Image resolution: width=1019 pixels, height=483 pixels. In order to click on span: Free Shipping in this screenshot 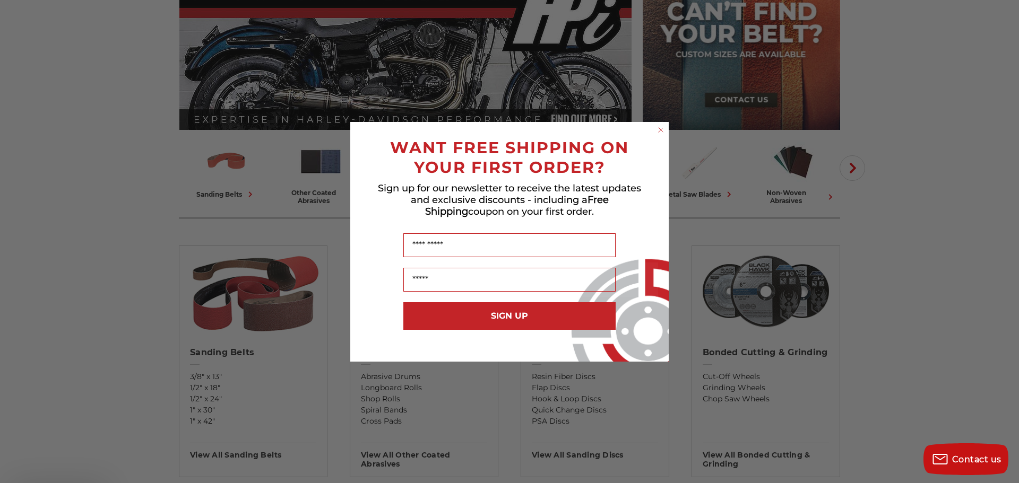, I will do `click(517, 206)`.